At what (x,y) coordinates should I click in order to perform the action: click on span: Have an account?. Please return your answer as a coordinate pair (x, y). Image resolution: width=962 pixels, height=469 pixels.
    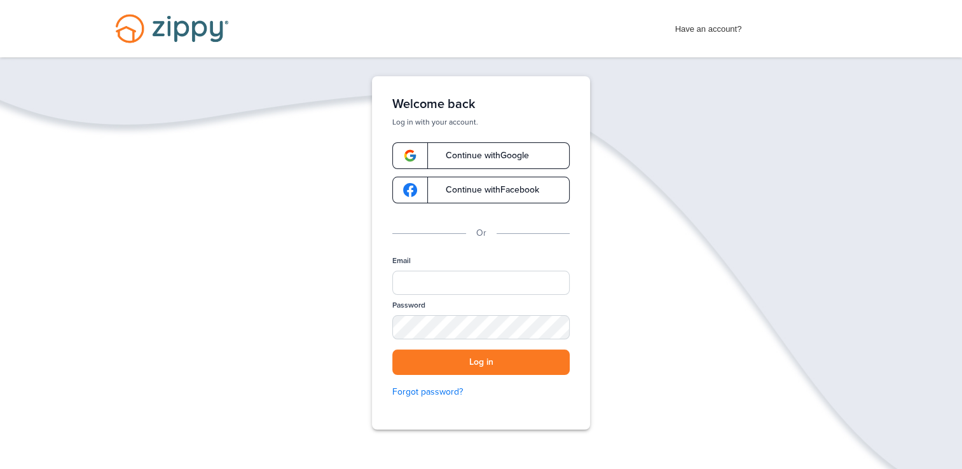
    Looking at the image, I should click on (708, 26).